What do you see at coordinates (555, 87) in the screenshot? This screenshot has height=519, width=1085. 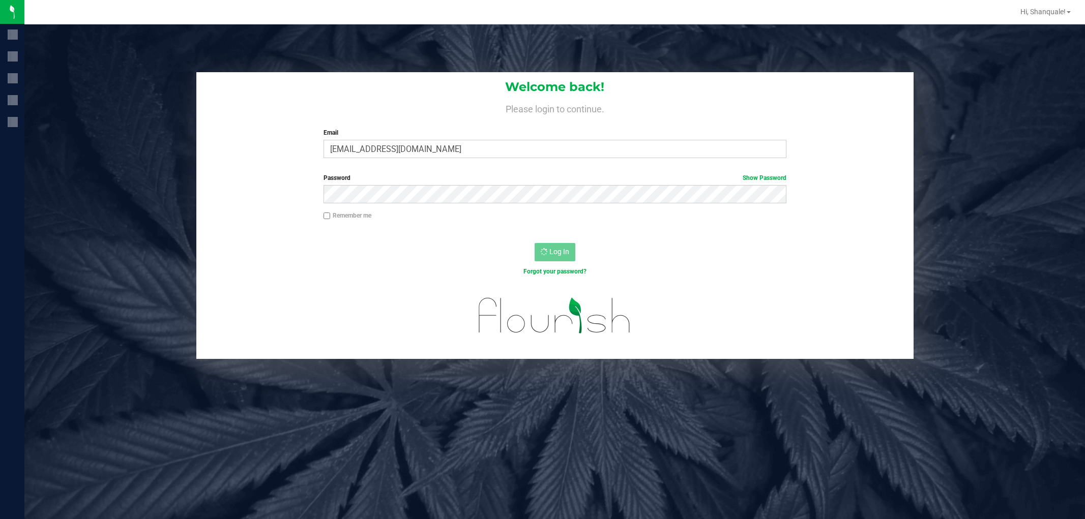 I see `h1: Welcome back!` at bounding box center [555, 87].